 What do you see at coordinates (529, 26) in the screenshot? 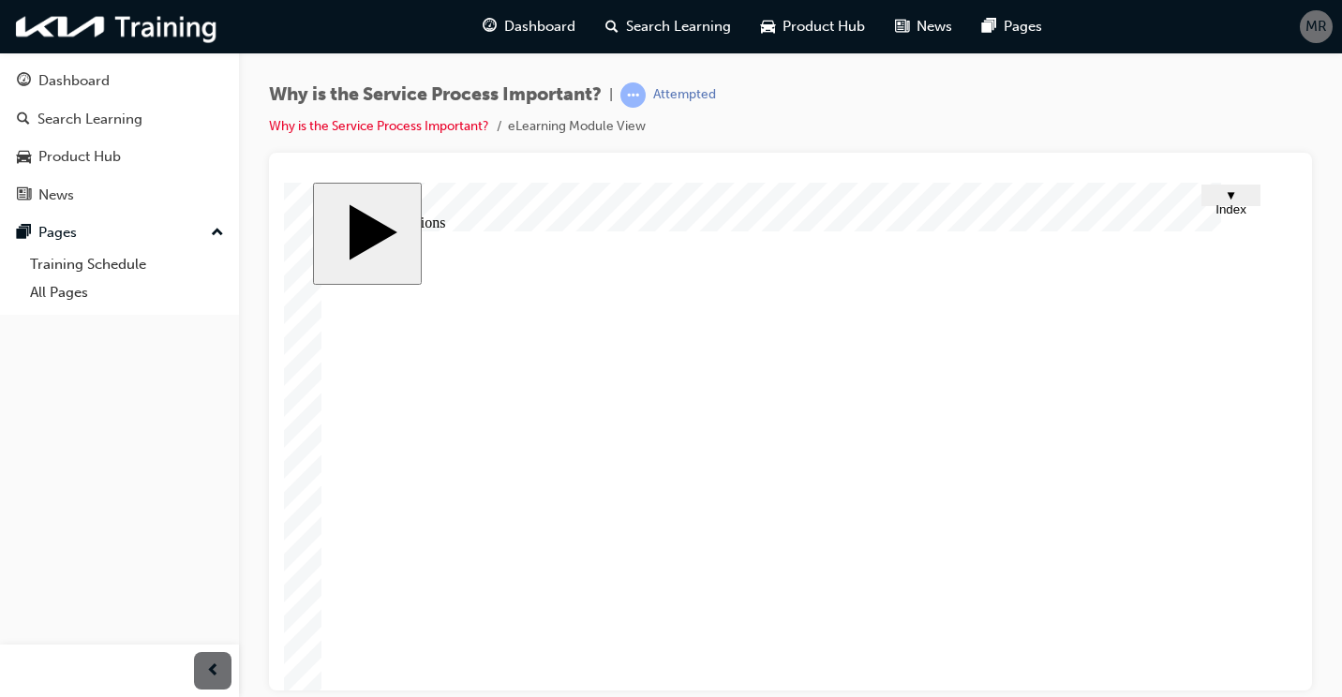
I see `a: guage-iconDashboard` at bounding box center [529, 26].